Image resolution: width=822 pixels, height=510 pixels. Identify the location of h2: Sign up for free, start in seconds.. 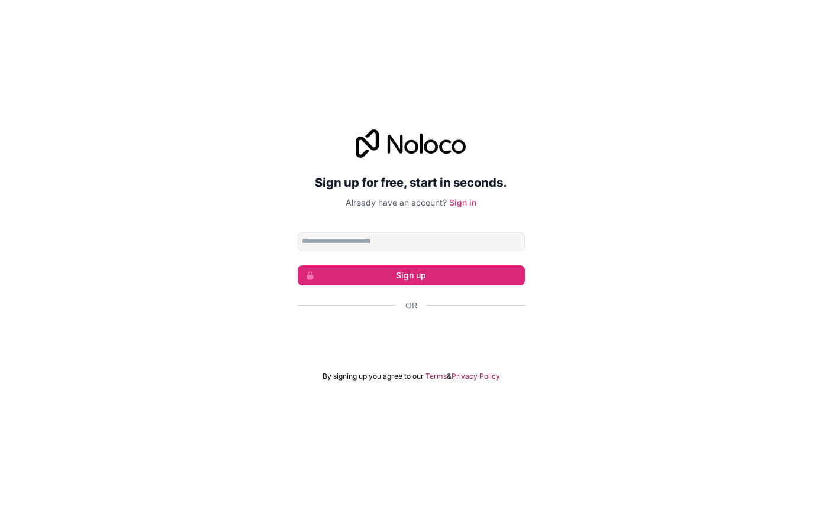
(411, 183).